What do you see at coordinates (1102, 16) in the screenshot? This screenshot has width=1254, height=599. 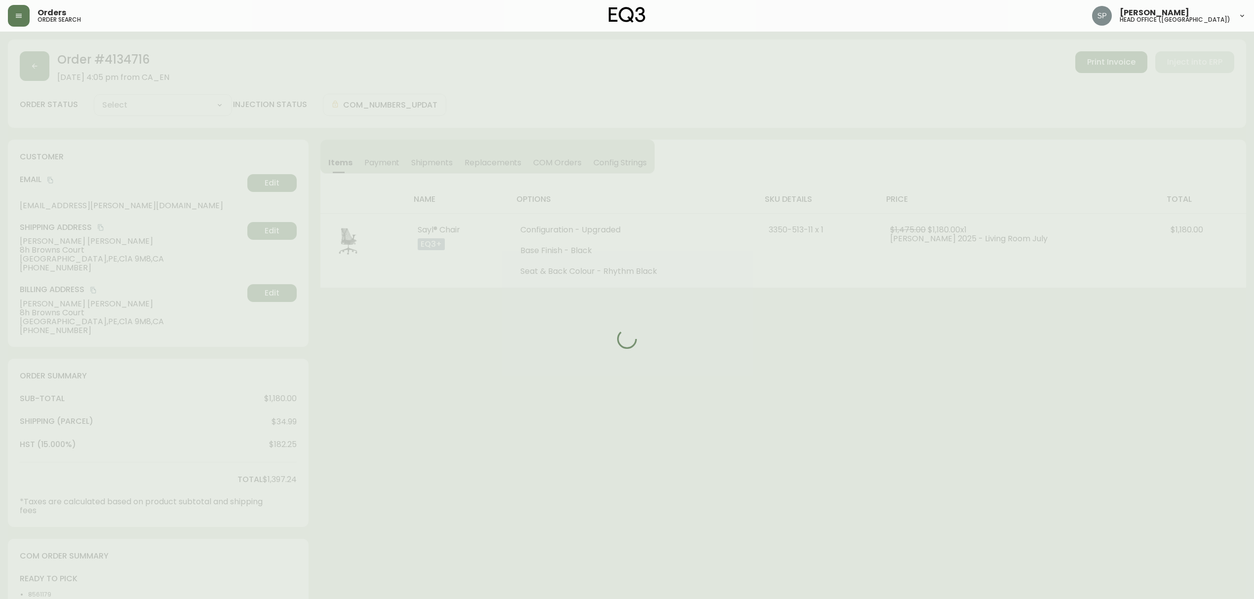 I see `img: 0cb179e7bf3690758a1aaa5f0aafa0b4` at bounding box center [1102, 16].